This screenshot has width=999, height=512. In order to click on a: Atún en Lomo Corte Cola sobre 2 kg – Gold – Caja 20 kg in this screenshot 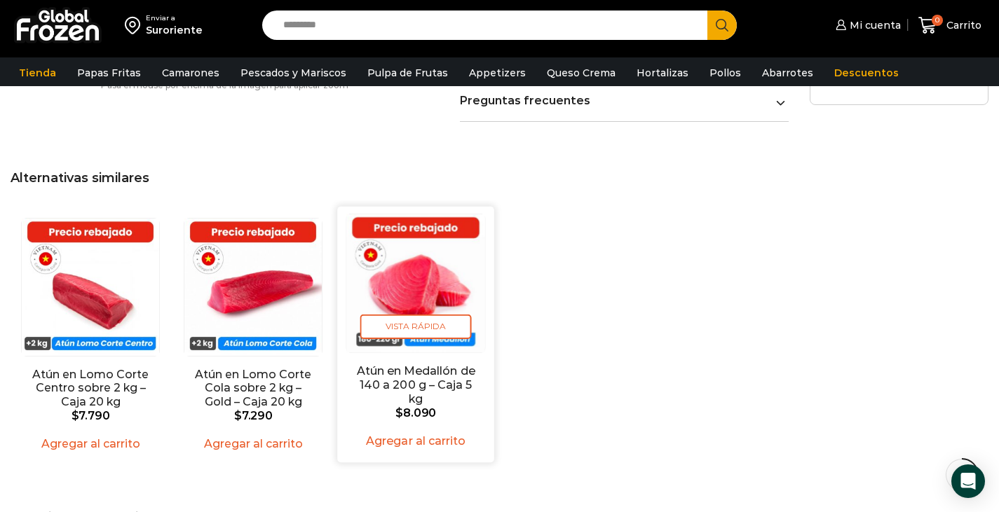, I will do `click(253, 388)`.